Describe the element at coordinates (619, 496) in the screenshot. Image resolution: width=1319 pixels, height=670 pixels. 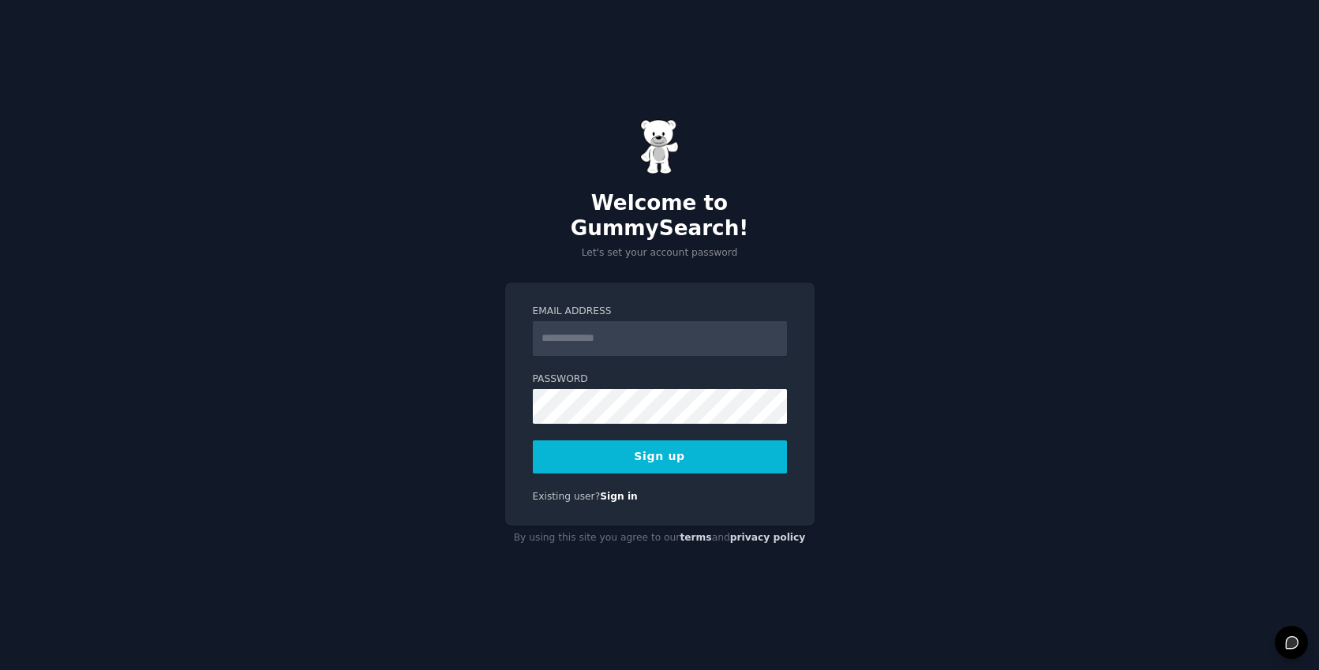
I see `a: Sign in` at that location.